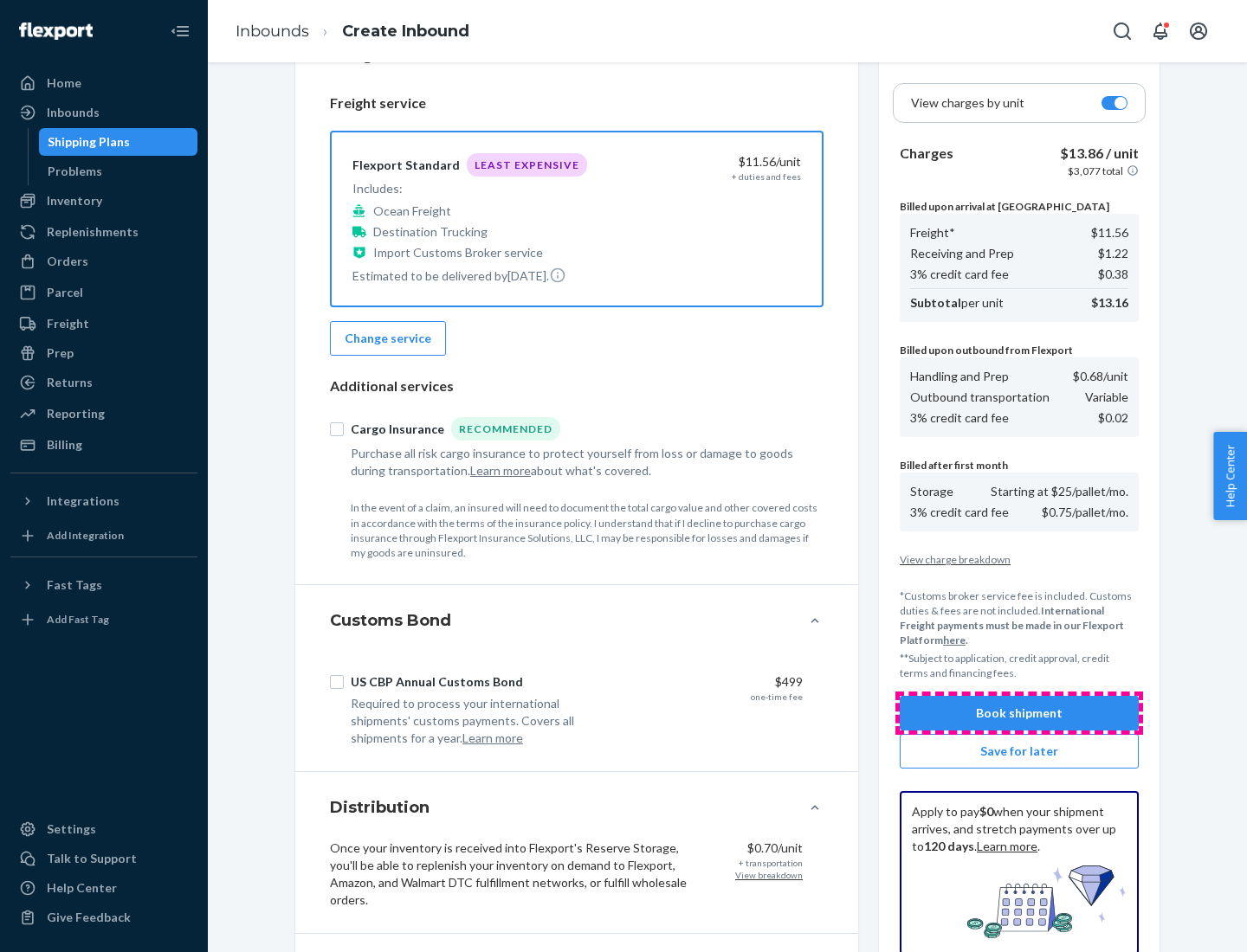  What do you see at coordinates (405, 32) in the screenshot?
I see `a: Create Inbound` at bounding box center [405, 32].